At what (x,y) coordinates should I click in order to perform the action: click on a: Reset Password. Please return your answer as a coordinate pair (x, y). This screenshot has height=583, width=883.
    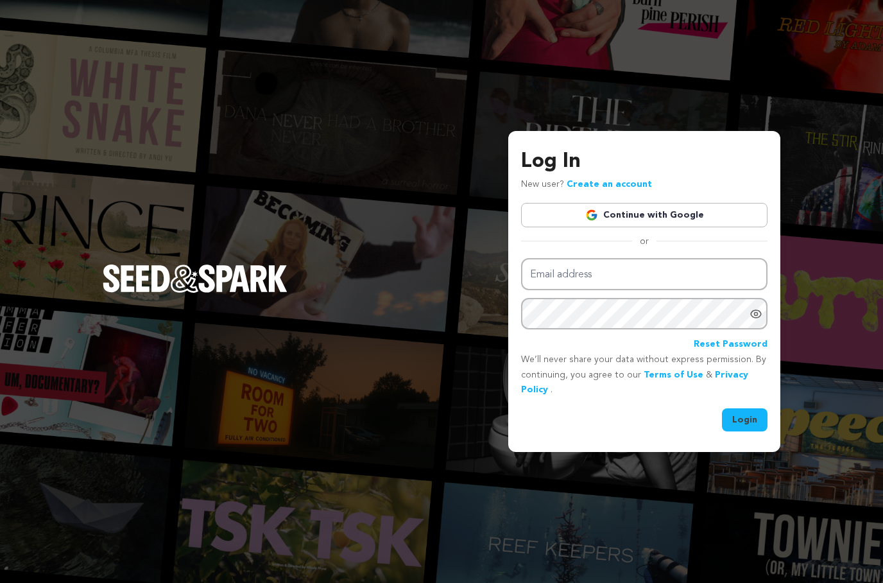
    Looking at the image, I should click on (731, 345).